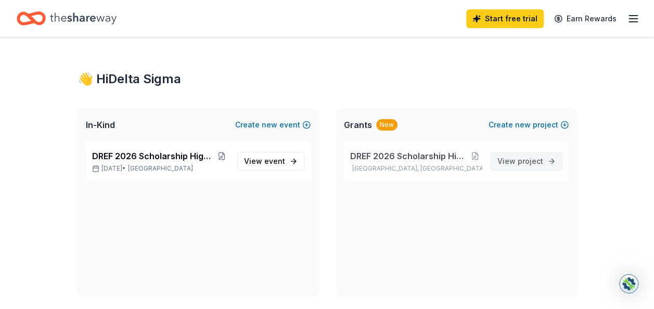  Describe the element at coordinates (100, 125) in the screenshot. I see `span: In-Kind` at that location.